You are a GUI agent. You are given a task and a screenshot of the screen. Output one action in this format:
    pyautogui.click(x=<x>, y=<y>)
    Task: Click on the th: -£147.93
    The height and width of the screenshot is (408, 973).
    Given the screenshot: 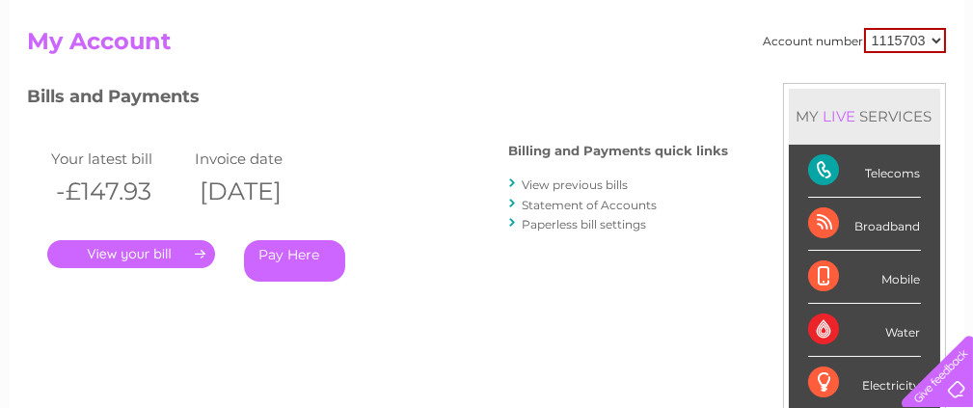 What is the action you would take?
    pyautogui.click(x=119, y=191)
    